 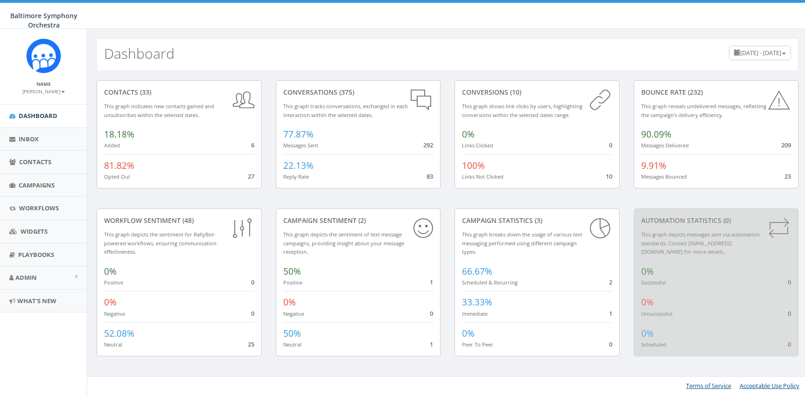 I want to click on span: 209, so click(x=786, y=145).